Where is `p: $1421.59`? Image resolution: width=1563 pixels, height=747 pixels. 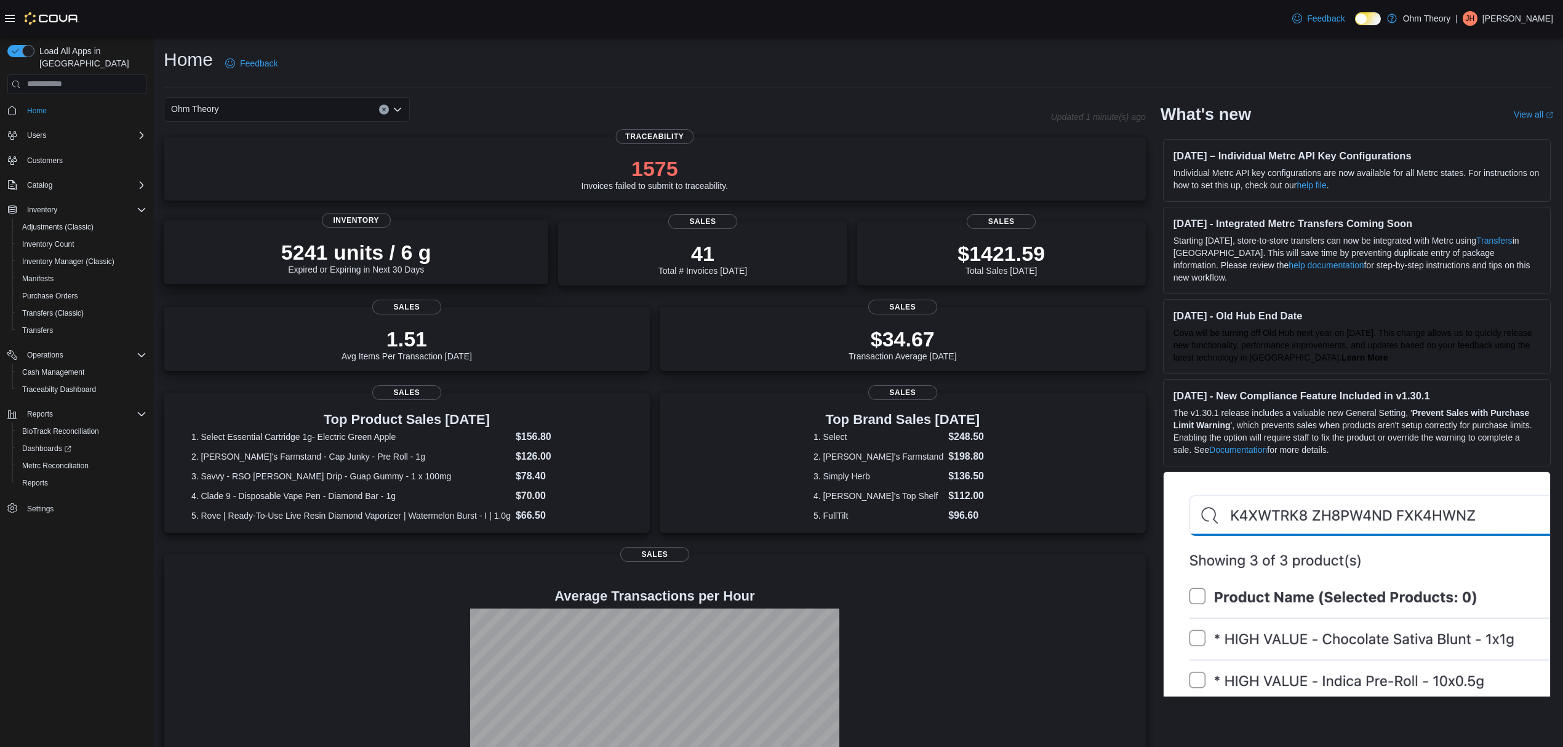 p: $1421.59 is located at coordinates (1001, 254).